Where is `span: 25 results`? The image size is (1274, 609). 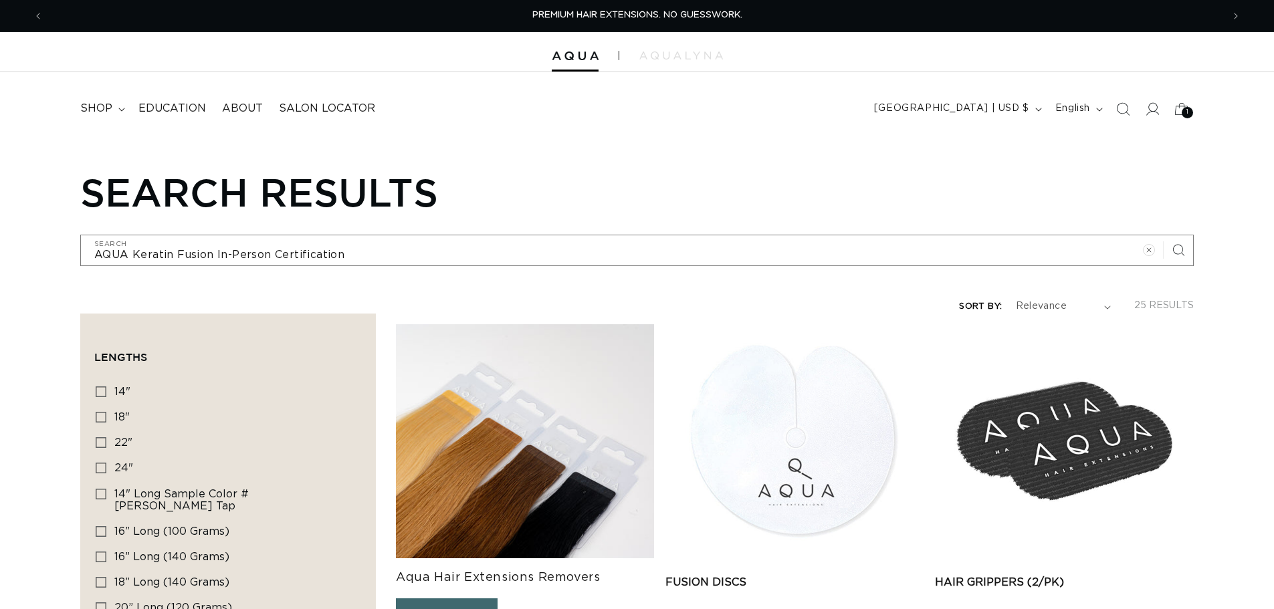 span: 25 results is located at coordinates (1164, 306).